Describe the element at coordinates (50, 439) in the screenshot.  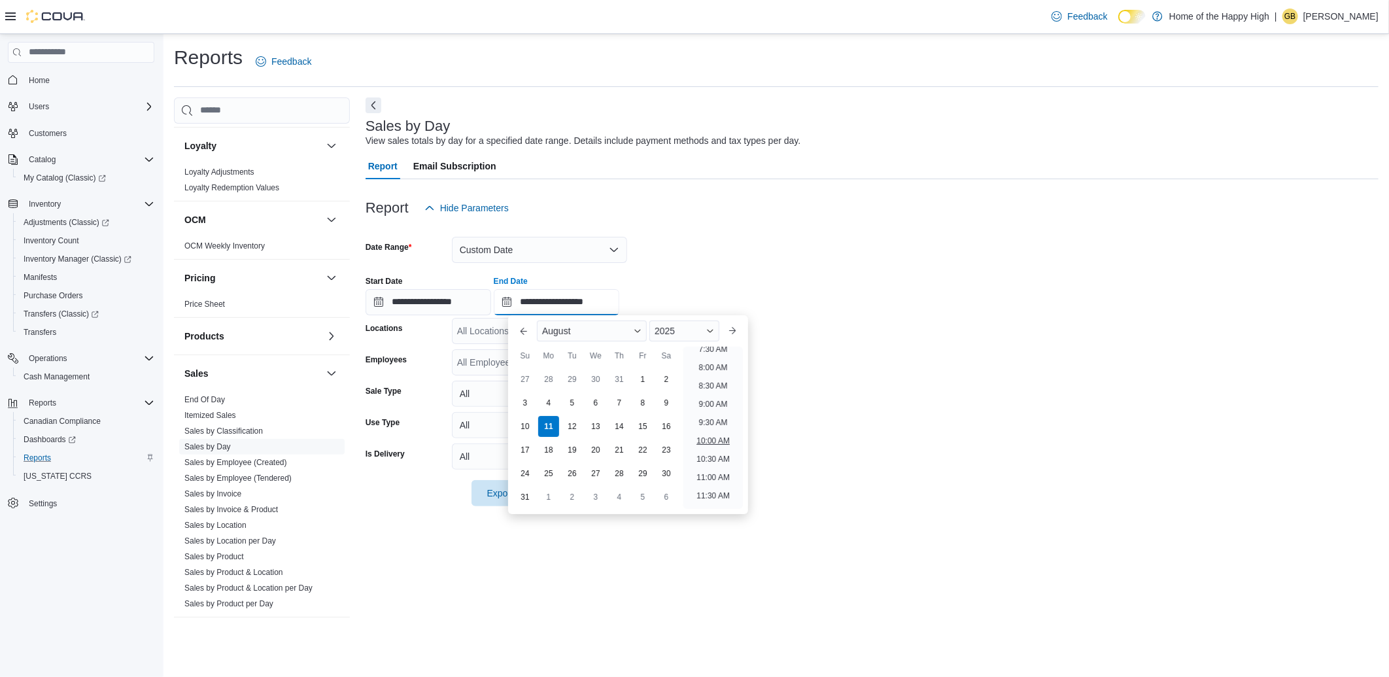
I see `span: Dashboards` at that location.